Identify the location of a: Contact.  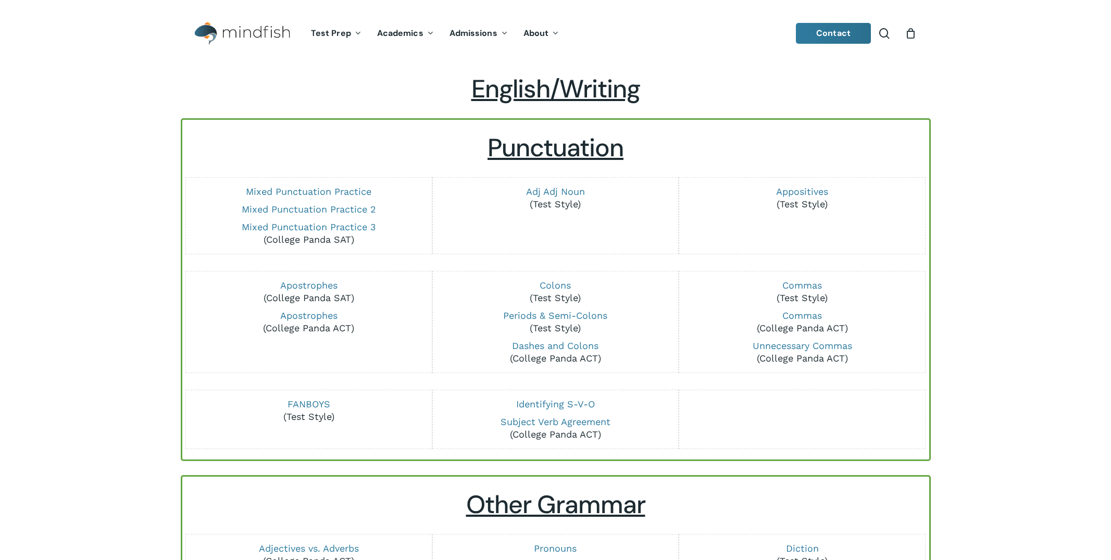
(833, 33).